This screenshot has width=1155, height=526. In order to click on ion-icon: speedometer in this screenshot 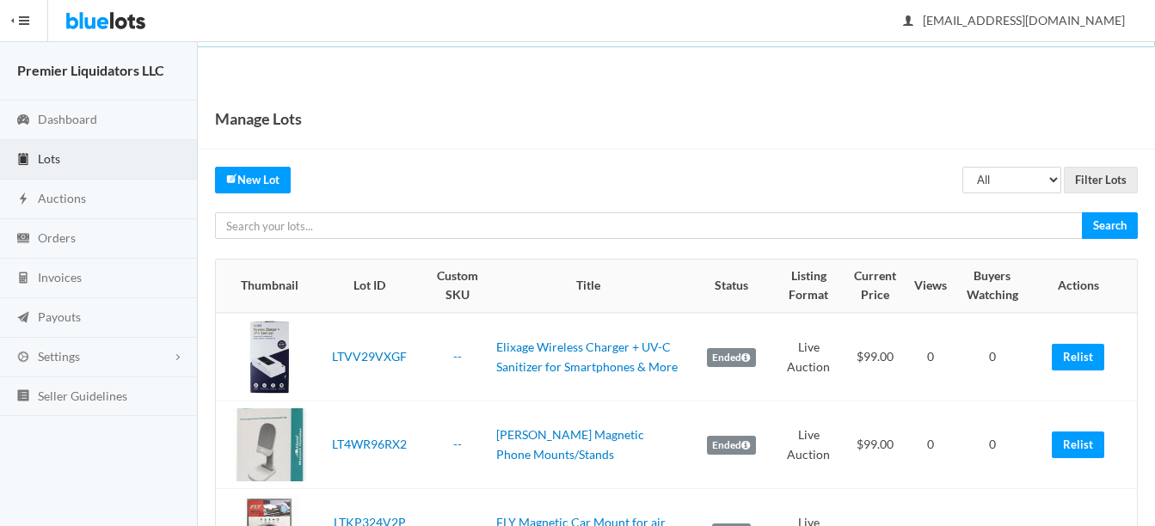, I will do `click(23, 120)`.